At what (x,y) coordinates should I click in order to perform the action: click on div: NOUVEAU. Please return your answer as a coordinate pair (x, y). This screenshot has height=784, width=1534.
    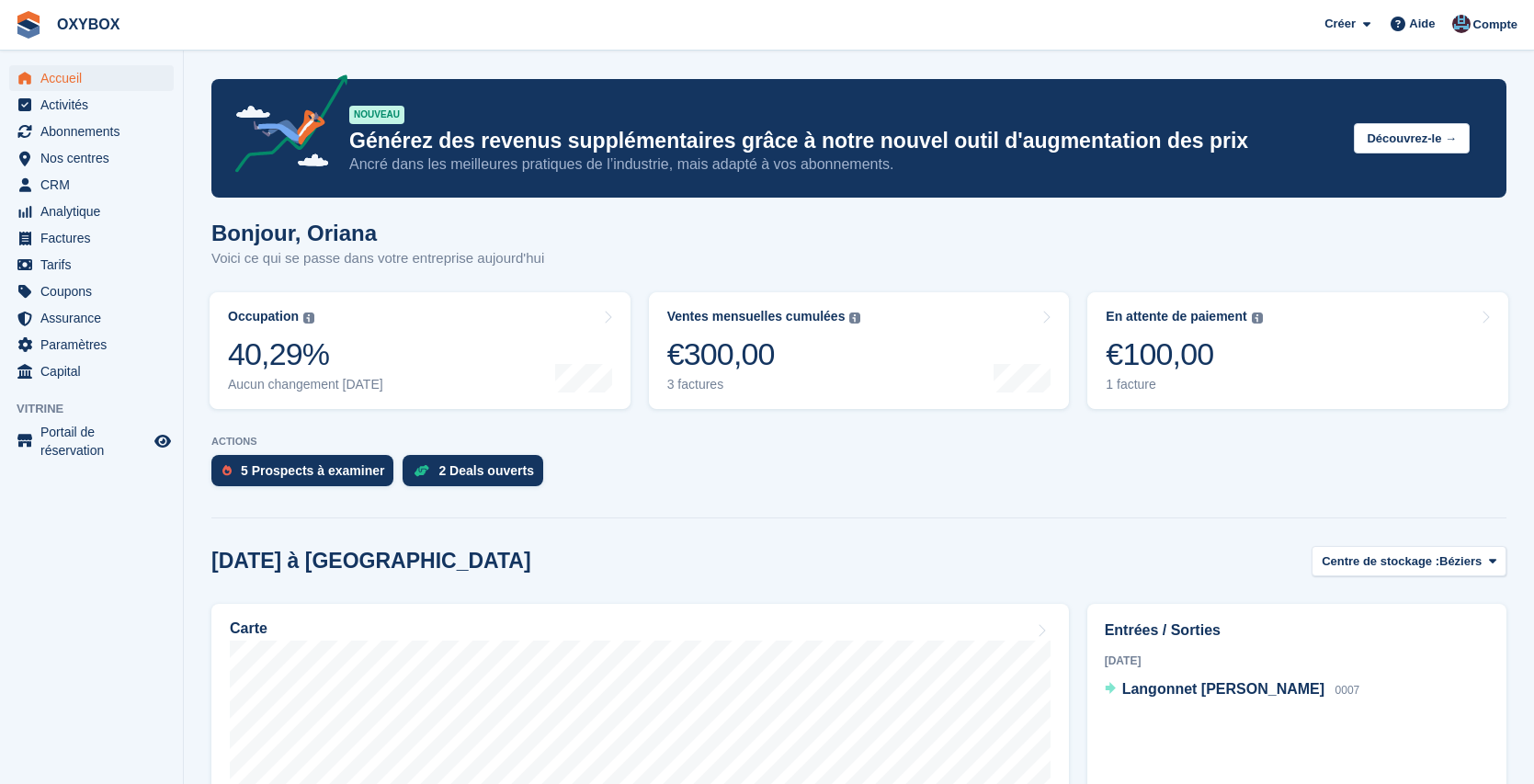
    Looking at the image, I should click on (377, 115).